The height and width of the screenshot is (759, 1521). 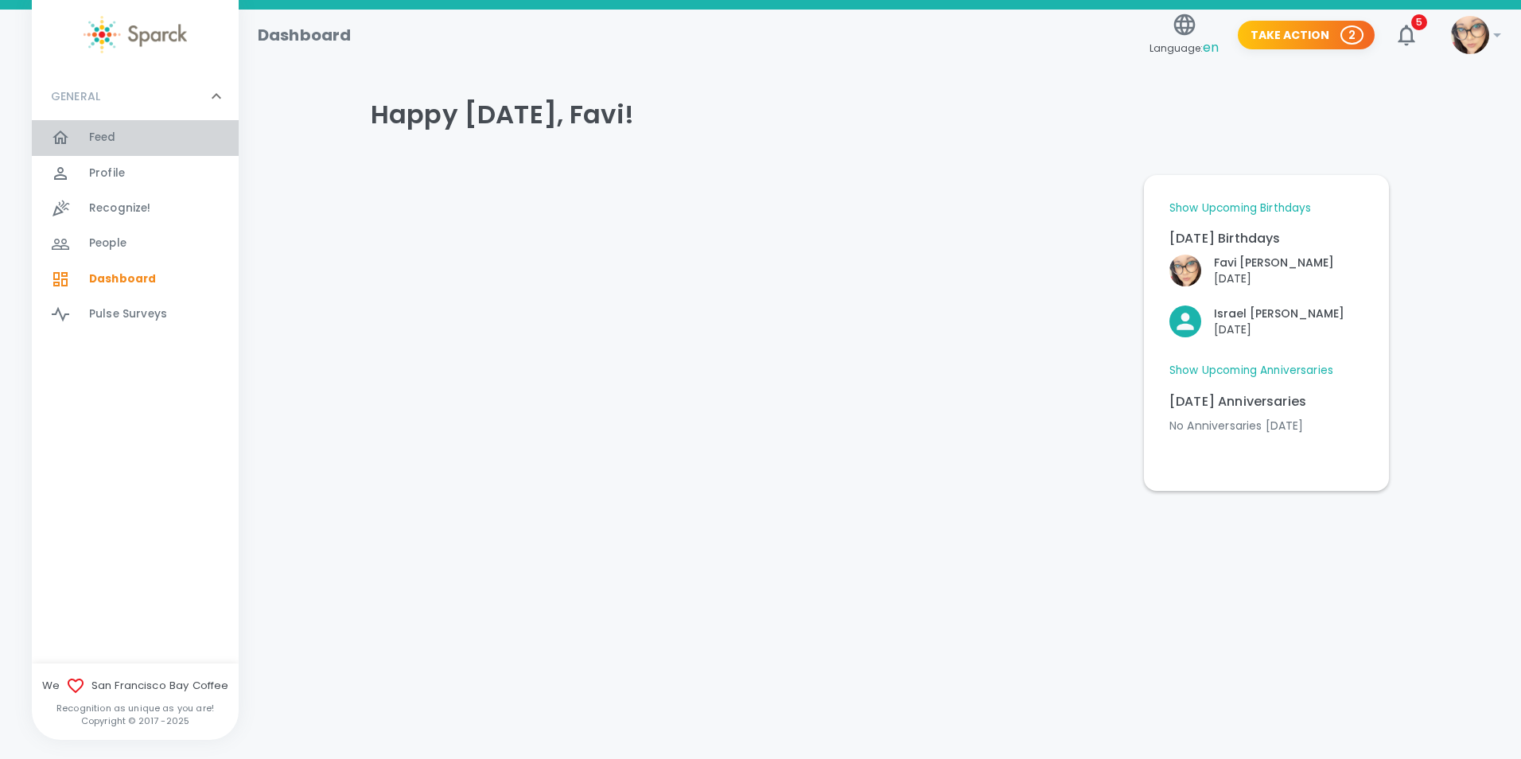 What do you see at coordinates (135, 243) in the screenshot?
I see `a: People` at bounding box center [135, 243].